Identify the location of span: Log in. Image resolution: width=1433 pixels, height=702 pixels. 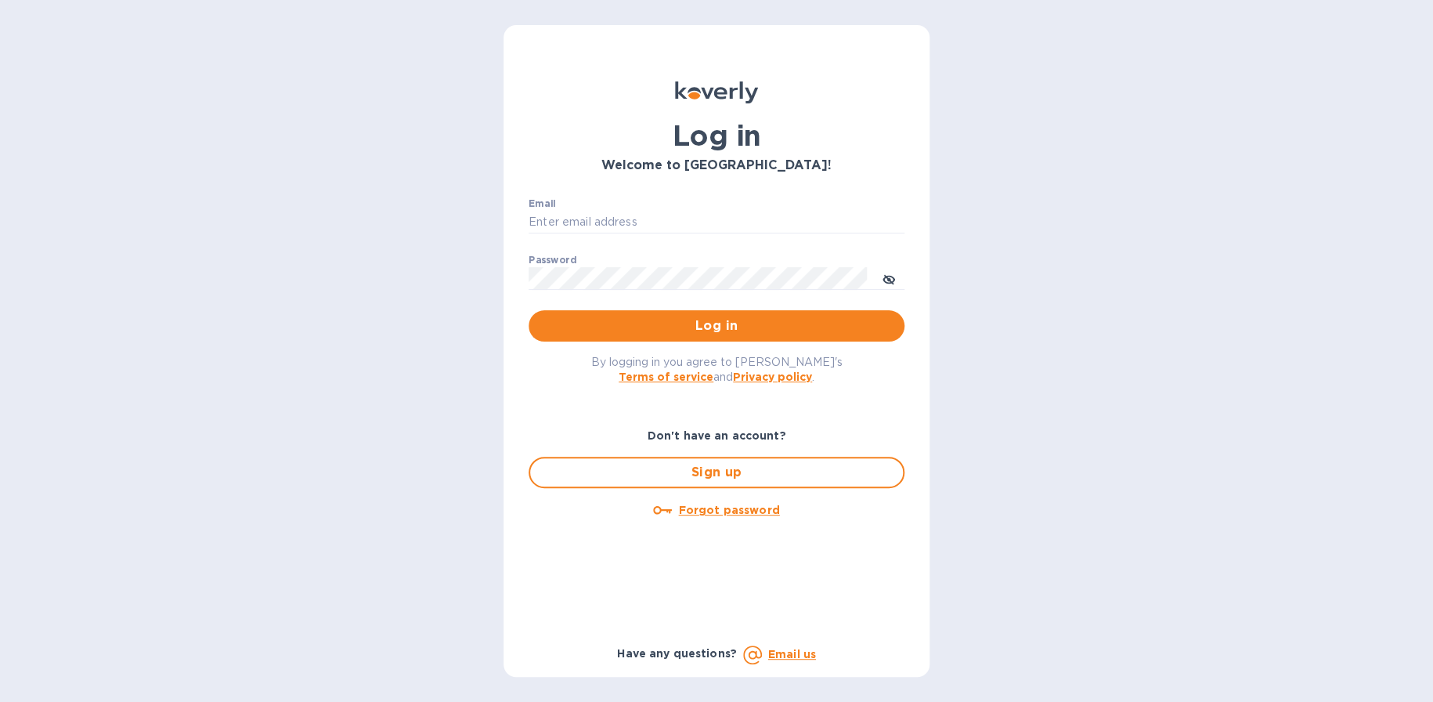
(717, 326).